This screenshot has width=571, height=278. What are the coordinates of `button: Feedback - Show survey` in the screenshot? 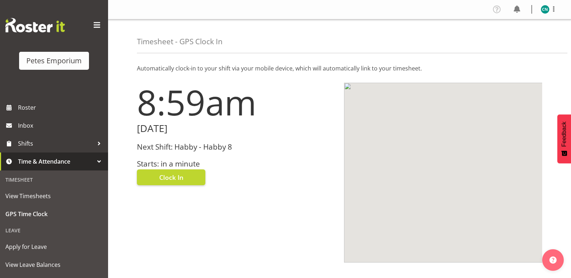 It's located at (564, 139).